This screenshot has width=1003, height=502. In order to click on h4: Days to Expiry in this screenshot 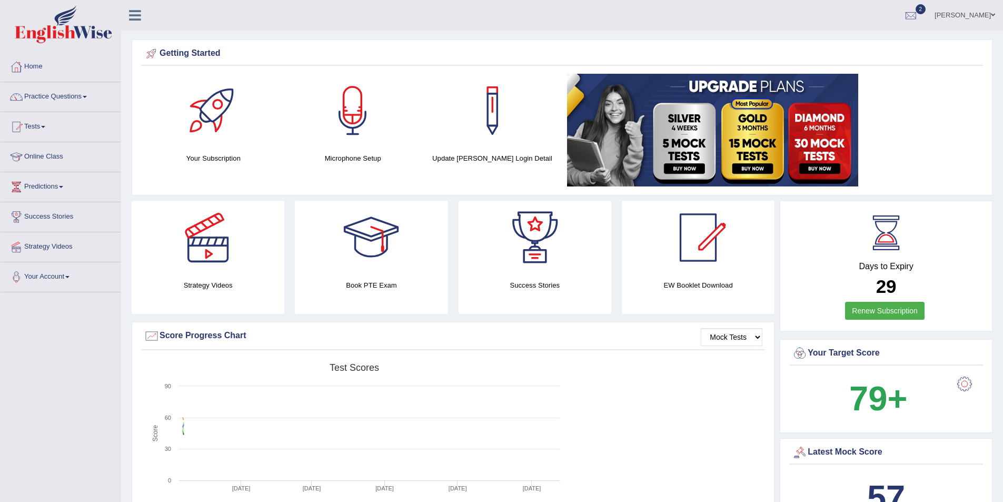, I will do `click(886, 266)`.